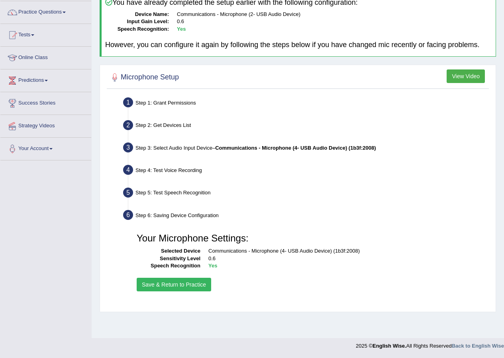 This screenshot has height=358, width=504. Describe the element at coordinates (306, 171) in the screenshot. I see `div: Step 4: Test Voice Recording` at that location.